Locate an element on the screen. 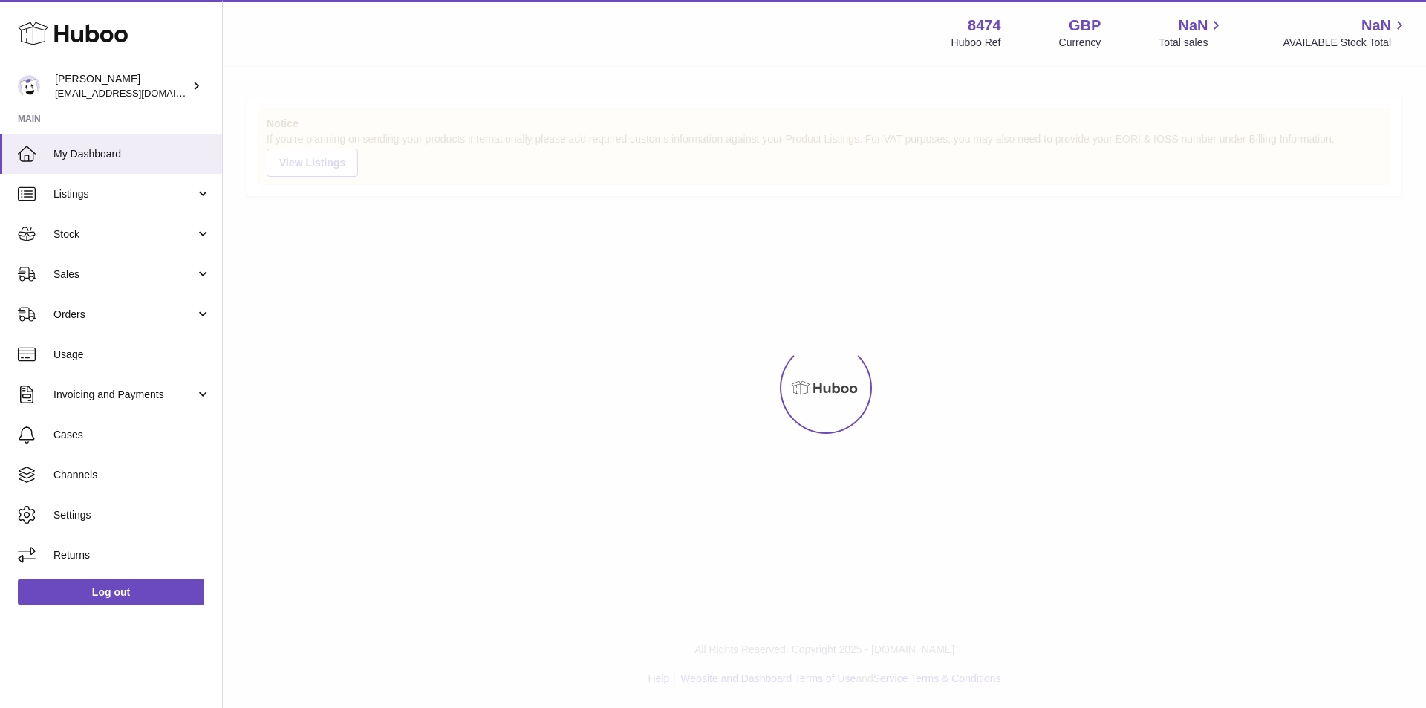  a: NaN AVAILABLE Stock Total is located at coordinates (1345, 33).